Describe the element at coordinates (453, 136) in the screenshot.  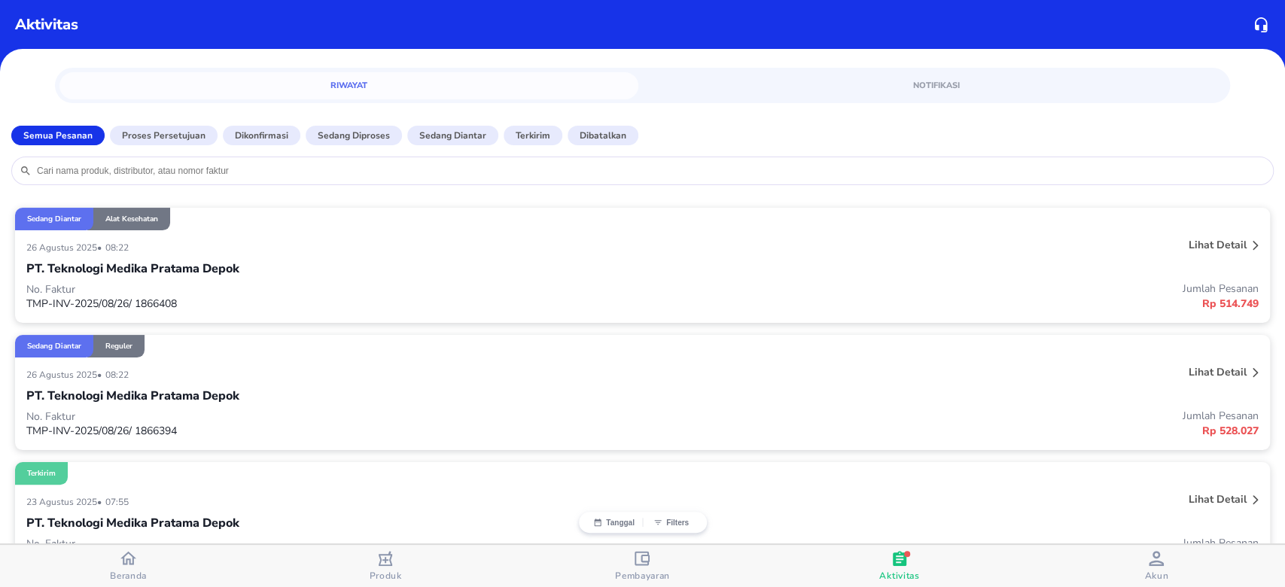
I see `button: Sedang diantar` at that location.